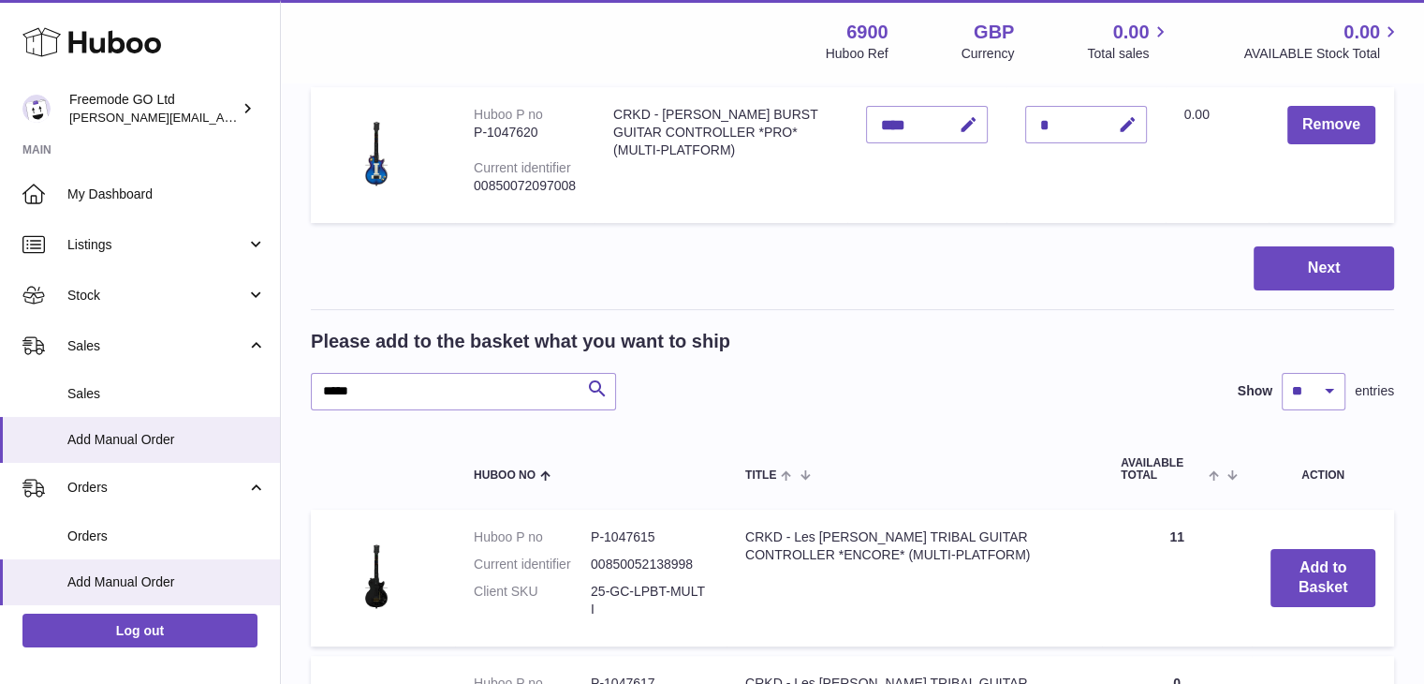 The image size is (1424, 684). Describe the element at coordinates (167, 194) in the screenshot. I see `span: My Dashboard` at that location.